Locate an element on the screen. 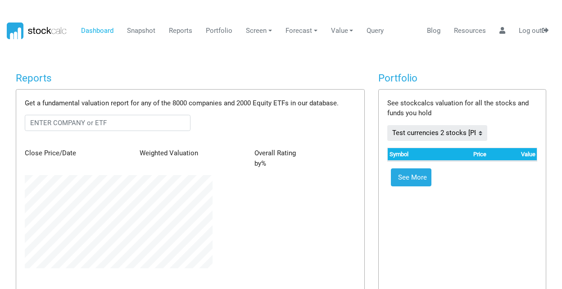 Image resolution: width=562 pixels, height=289 pixels. a: Reports is located at coordinates (180, 31).